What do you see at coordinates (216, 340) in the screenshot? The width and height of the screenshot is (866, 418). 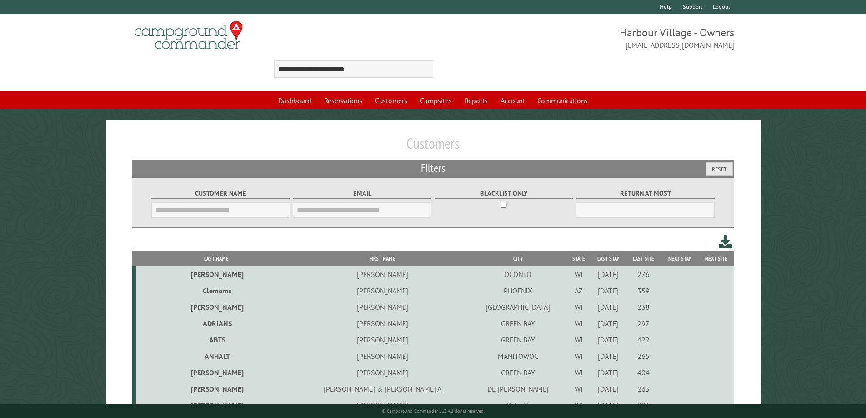 I see `td: ABTS` at bounding box center [216, 340].